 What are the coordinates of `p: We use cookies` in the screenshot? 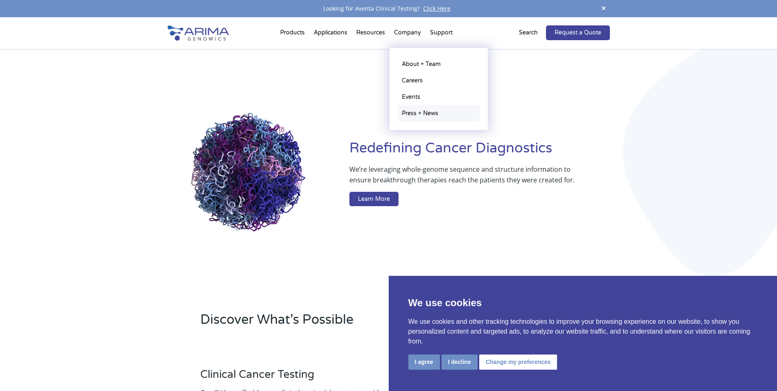 It's located at (583, 303).